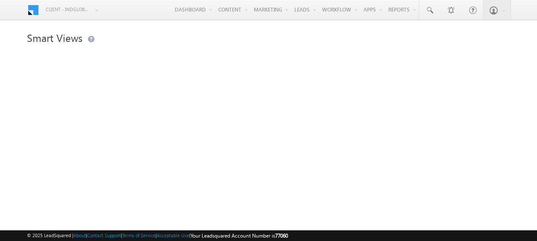  I want to click on a: Contact Support, so click(104, 235).